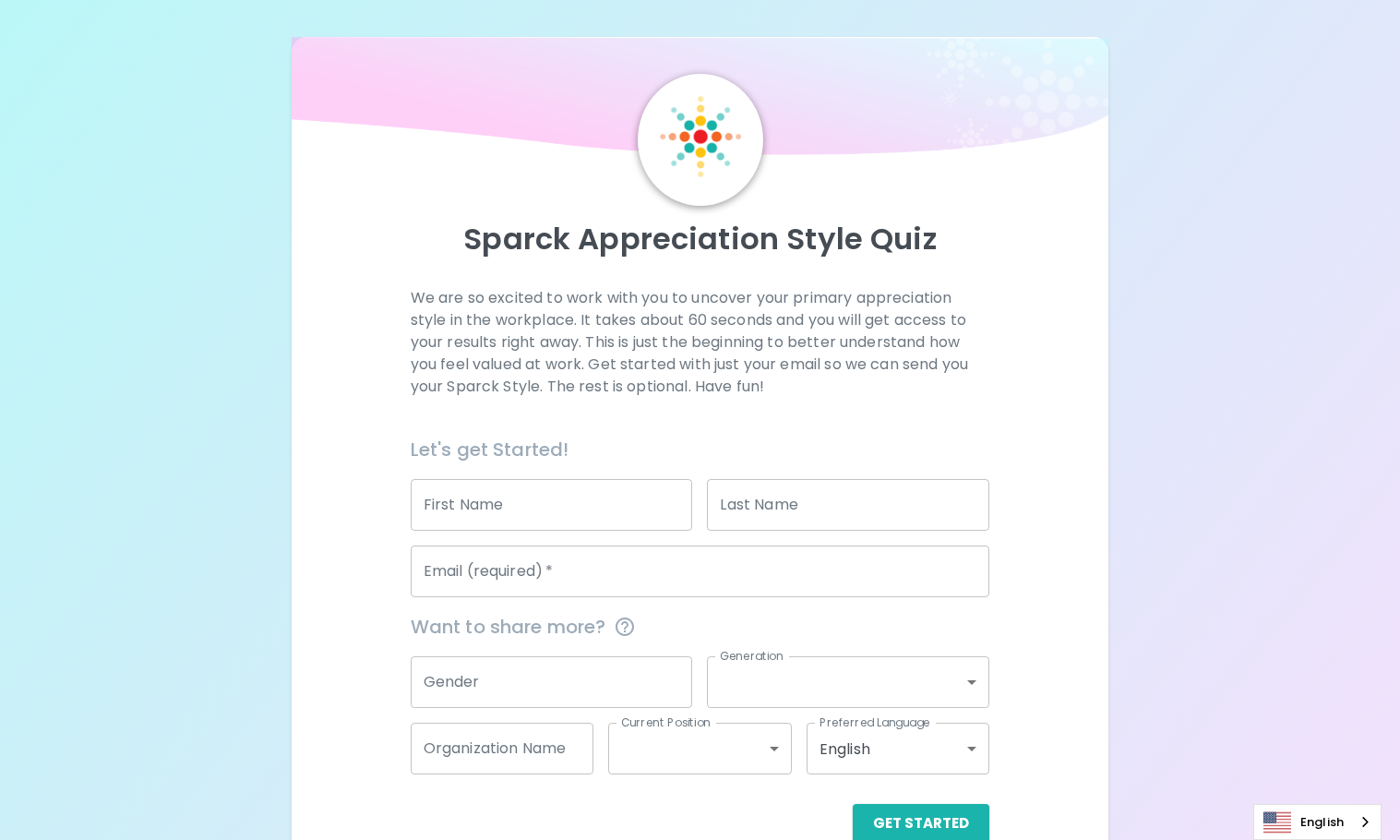 The height and width of the screenshot is (840, 1400). I want to click on a: English, so click(1317, 821).